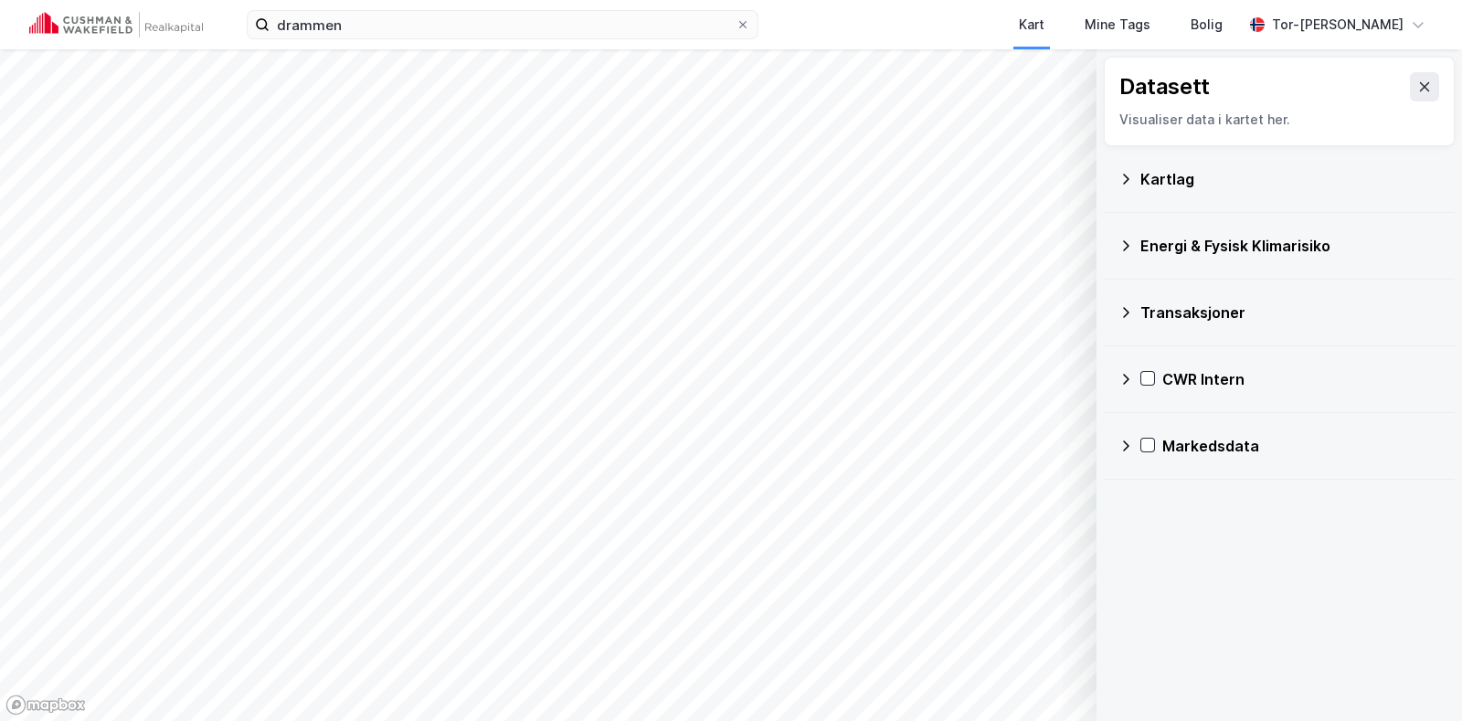 The width and height of the screenshot is (1462, 721). What do you see at coordinates (1206, 25) in the screenshot?
I see `div: Bolig` at bounding box center [1206, 25].